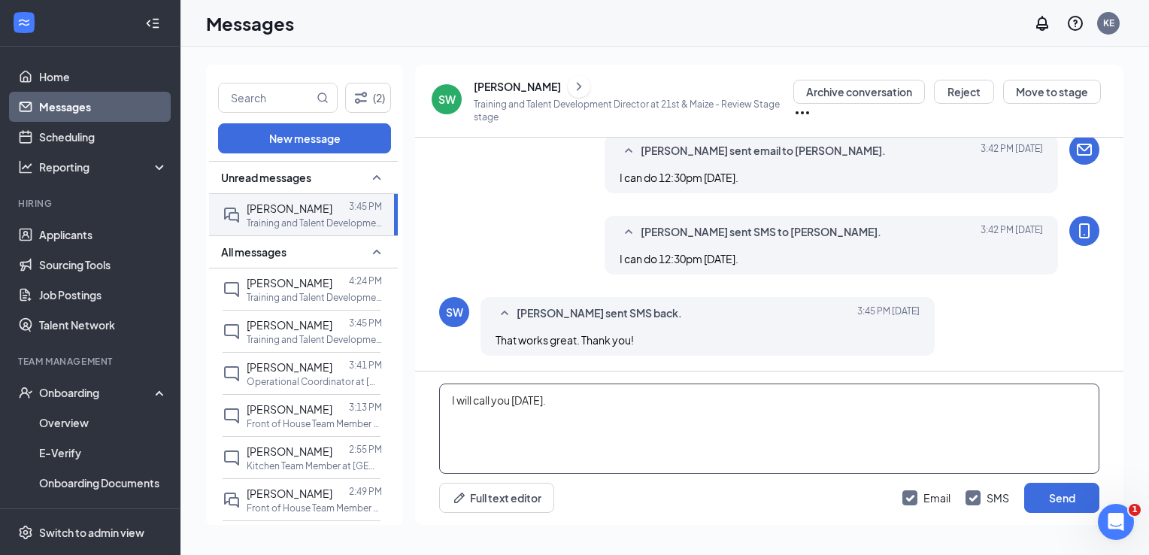  What do you see at coordinates (103, 325) in the screenshot?
I see `a: Talent Network` at bounding box center [103, 325].